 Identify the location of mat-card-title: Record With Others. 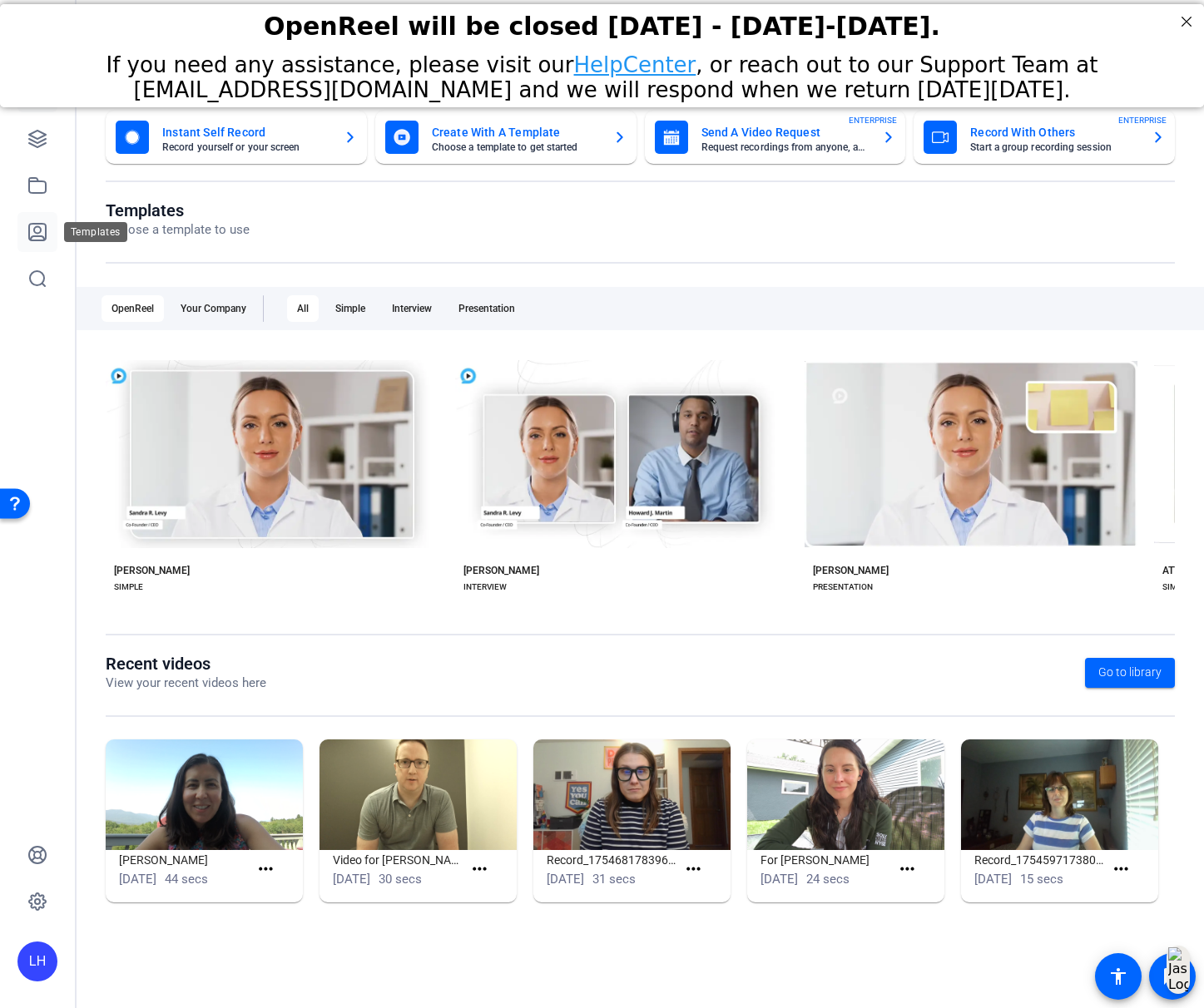
(1054, 132).